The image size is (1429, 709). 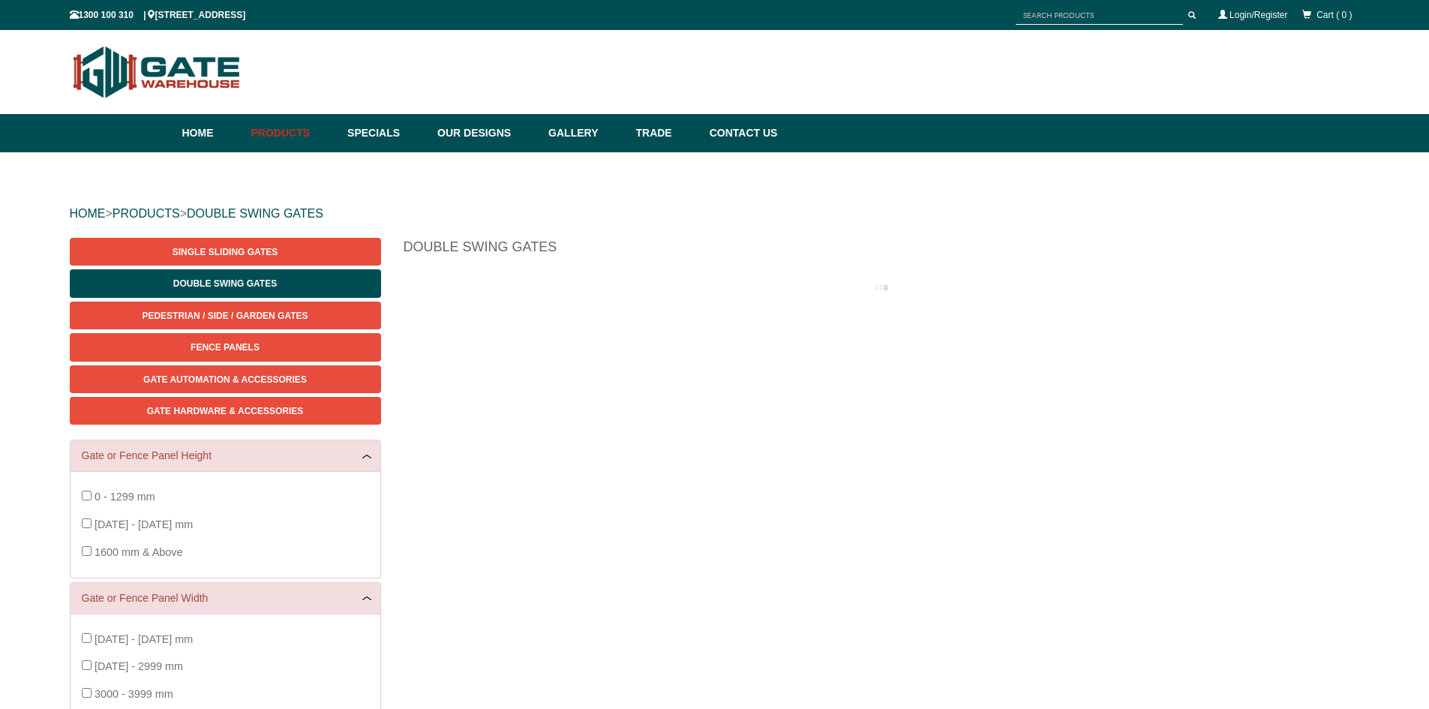 What do you see at coordinates (125, 497) in the screenshot?
I see `span: 0 - 1299 mm` at bounding box center [125, 497].